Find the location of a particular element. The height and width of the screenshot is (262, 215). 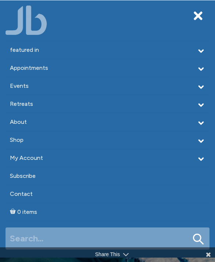

a: Retreats is located at coordinates (107, 104).